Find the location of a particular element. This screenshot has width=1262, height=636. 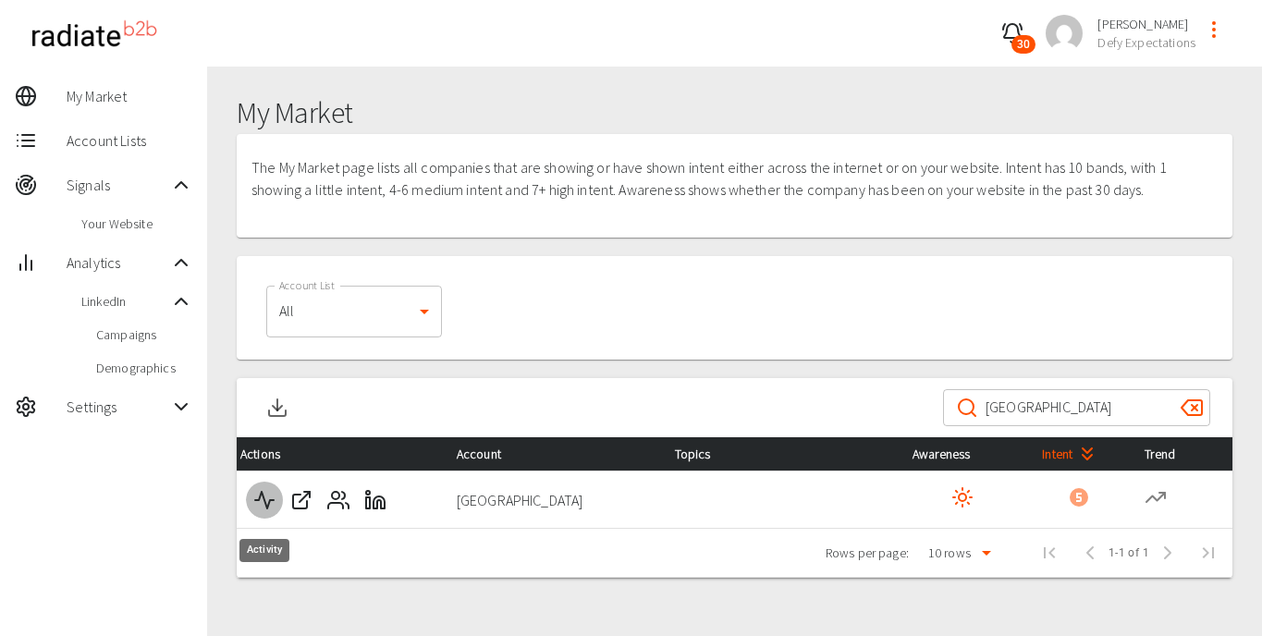

span: My Market is located at coordinates (129, 96).